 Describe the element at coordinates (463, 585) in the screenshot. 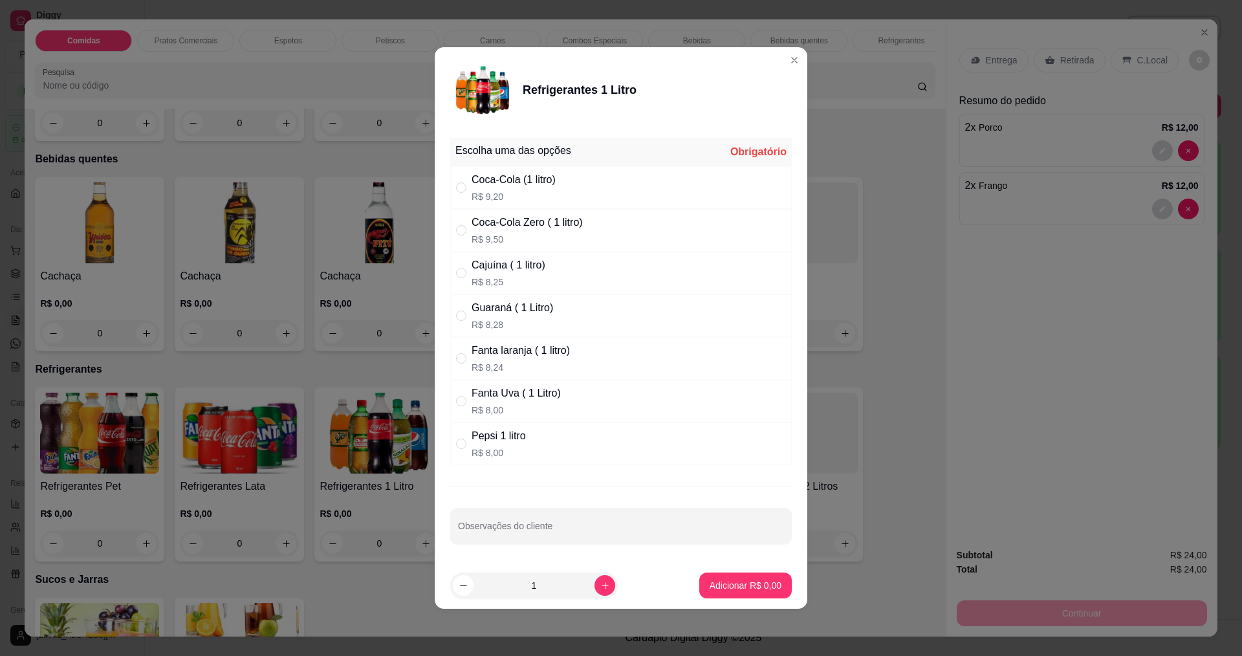

I see `button: decrease-product-quantity` at that location.